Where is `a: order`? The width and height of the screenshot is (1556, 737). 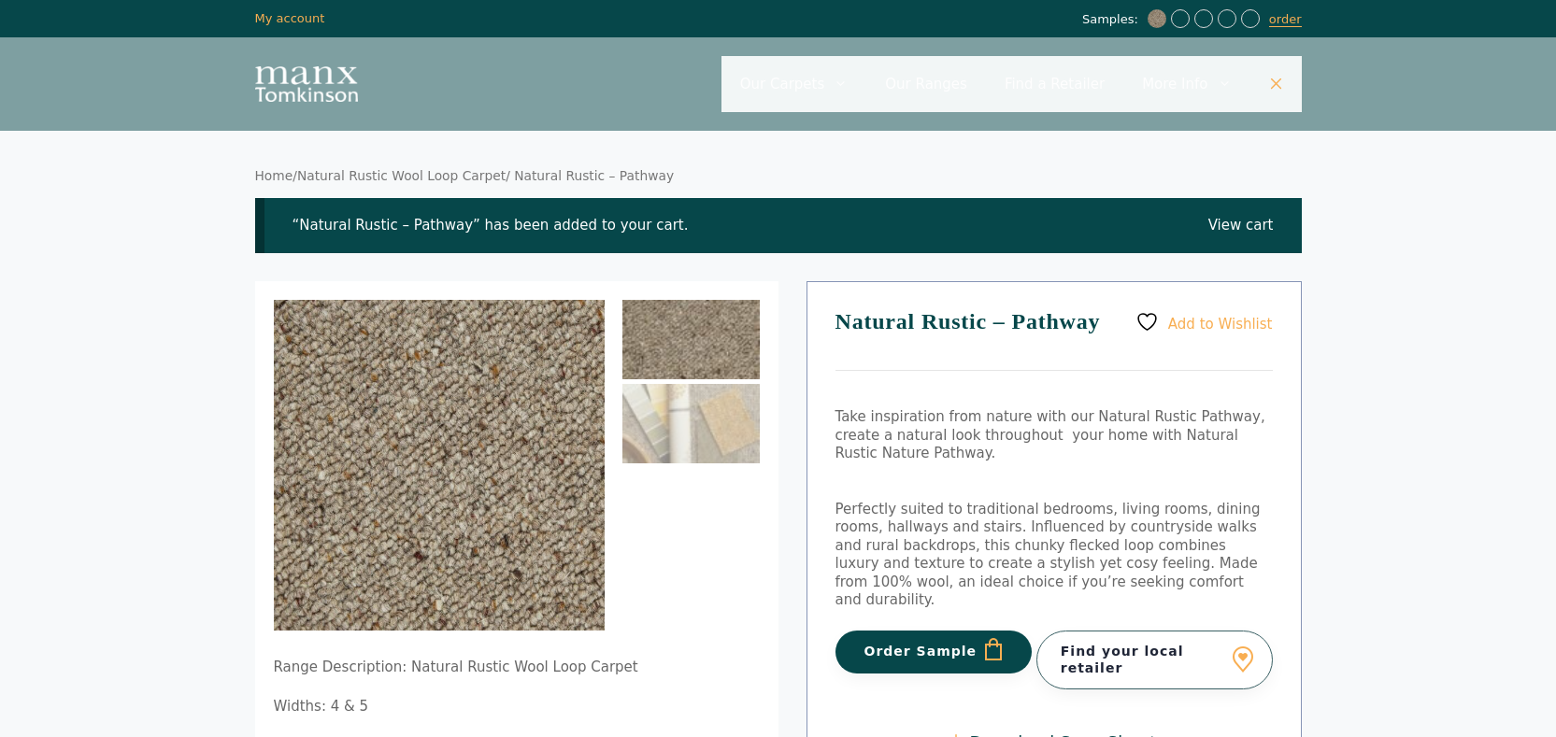
a: order is located at coordinates (1285, 20).